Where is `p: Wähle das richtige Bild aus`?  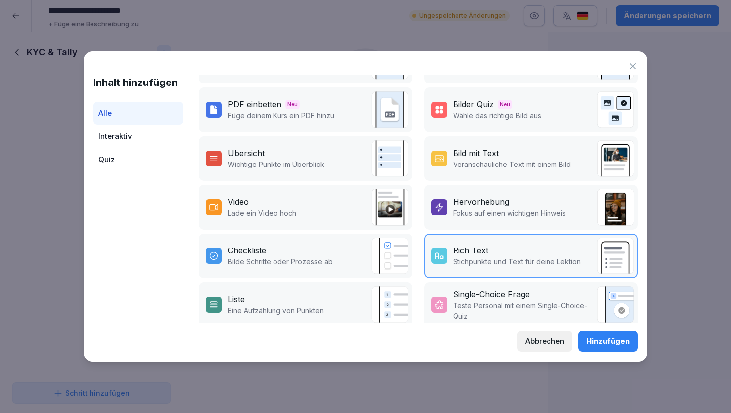
p: Wähle das richtige Bild aus is located at coordinates (497, 115).